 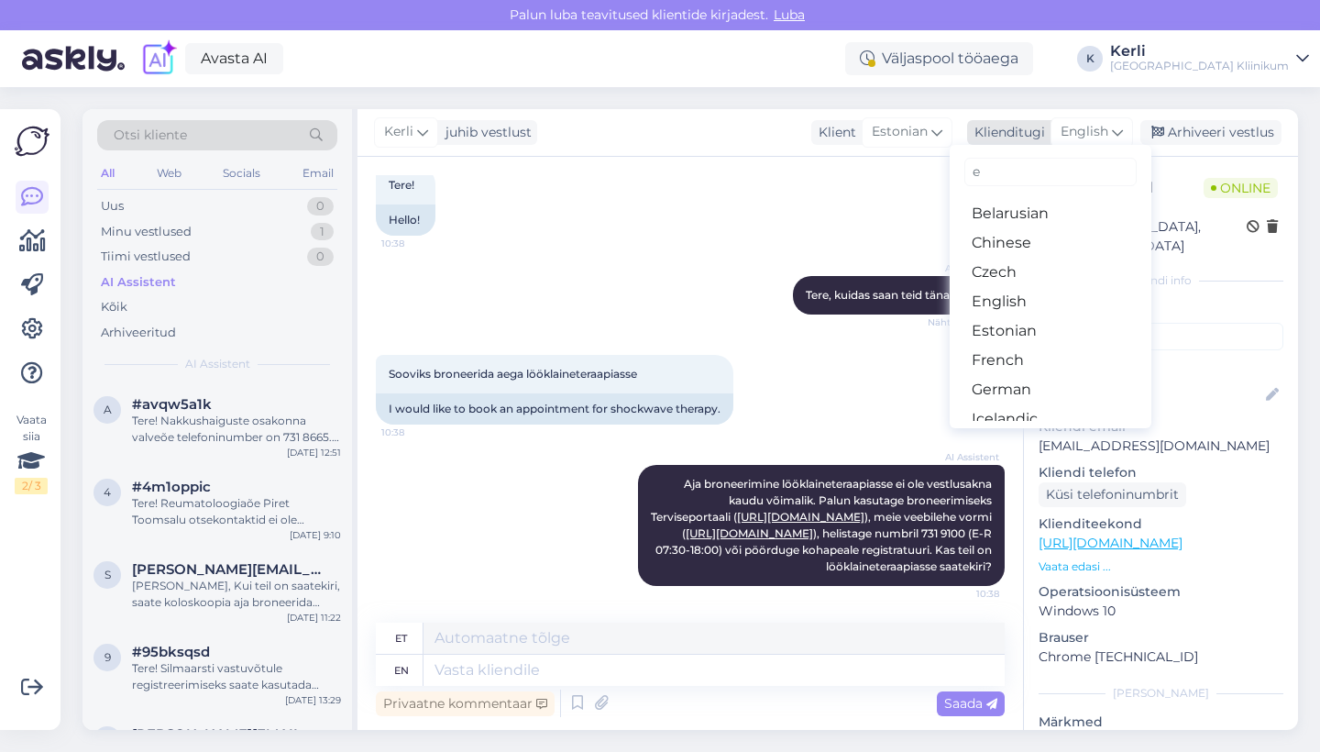 I want to click on span: English, so click(x=1085, y=132).